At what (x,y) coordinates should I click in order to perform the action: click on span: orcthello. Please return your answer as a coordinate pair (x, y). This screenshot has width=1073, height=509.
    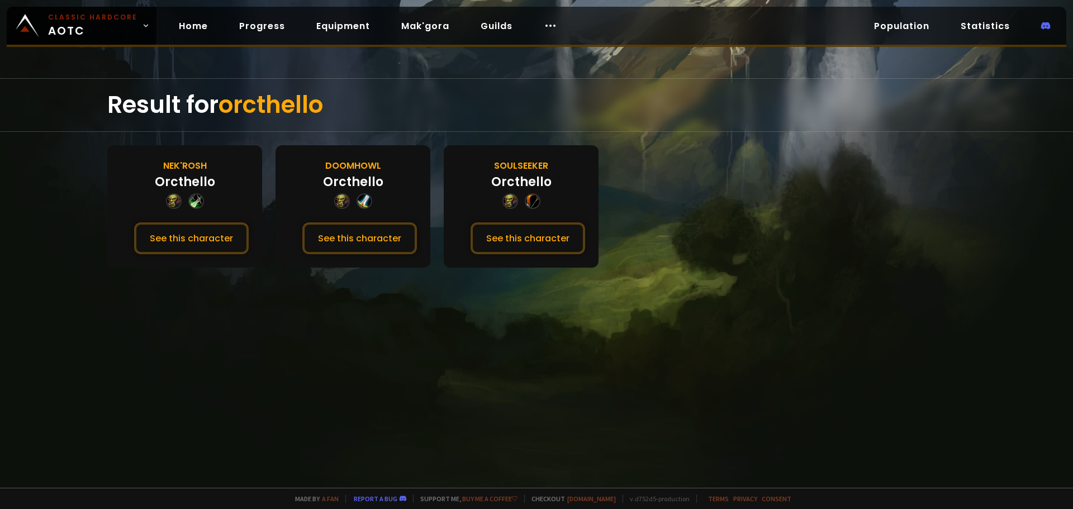
    Looking at the image, I should click on (271, 105).